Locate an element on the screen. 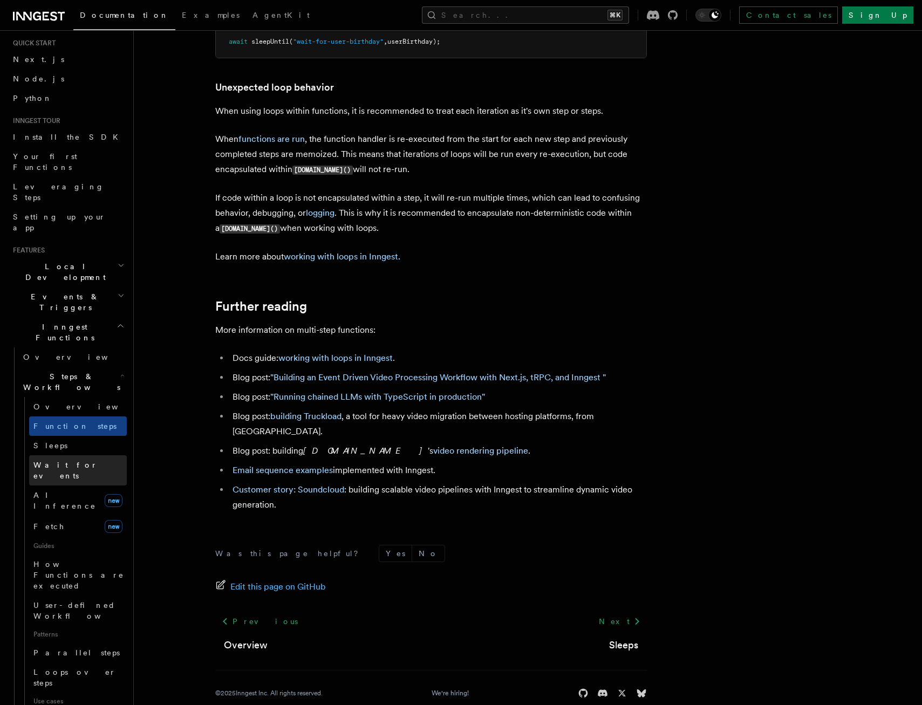 This screenshot has height=705, width=922. span: Setting up your app is located at coordinates (59, 222).